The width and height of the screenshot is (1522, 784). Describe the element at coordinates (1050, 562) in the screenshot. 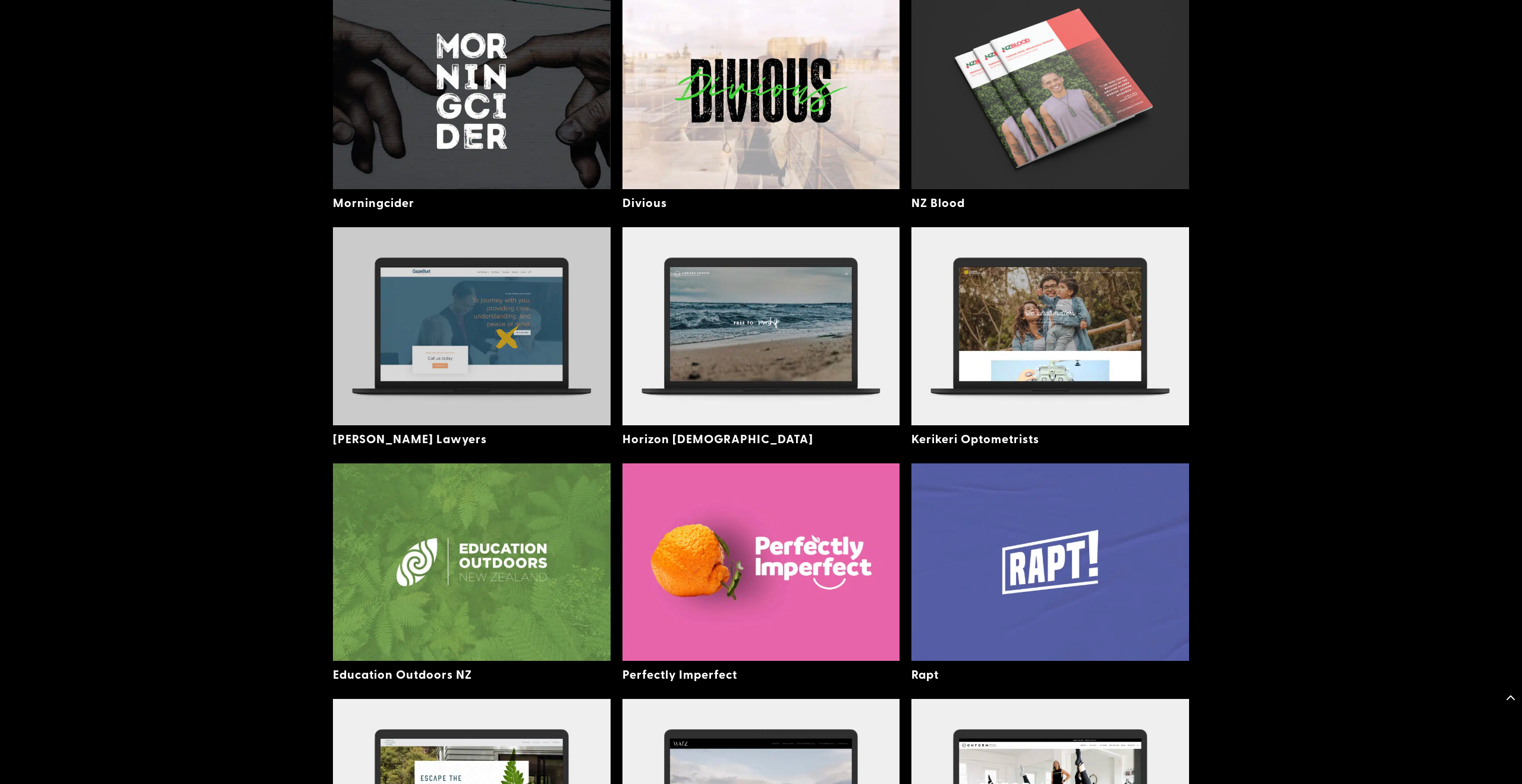

I see `img: Rapt` at that location.